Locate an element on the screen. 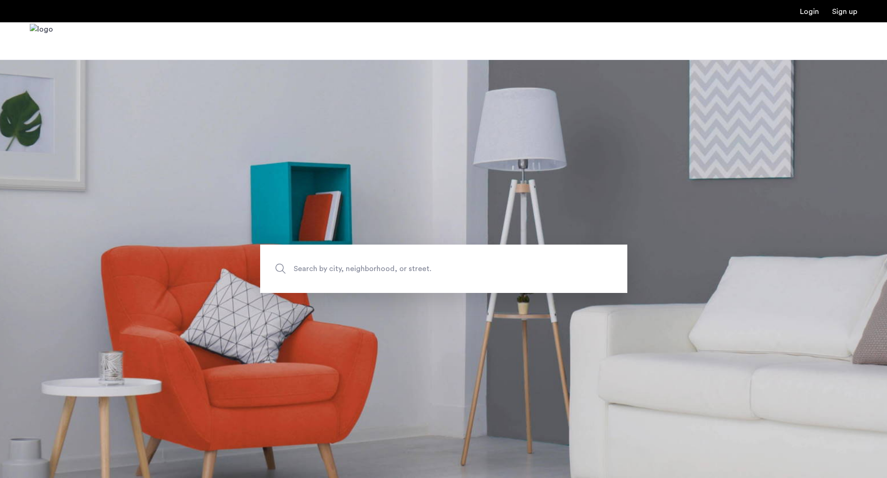 The image size is (887, 478). span: Search by city, neighborhood, or street. is located at coordinates (422, 269).